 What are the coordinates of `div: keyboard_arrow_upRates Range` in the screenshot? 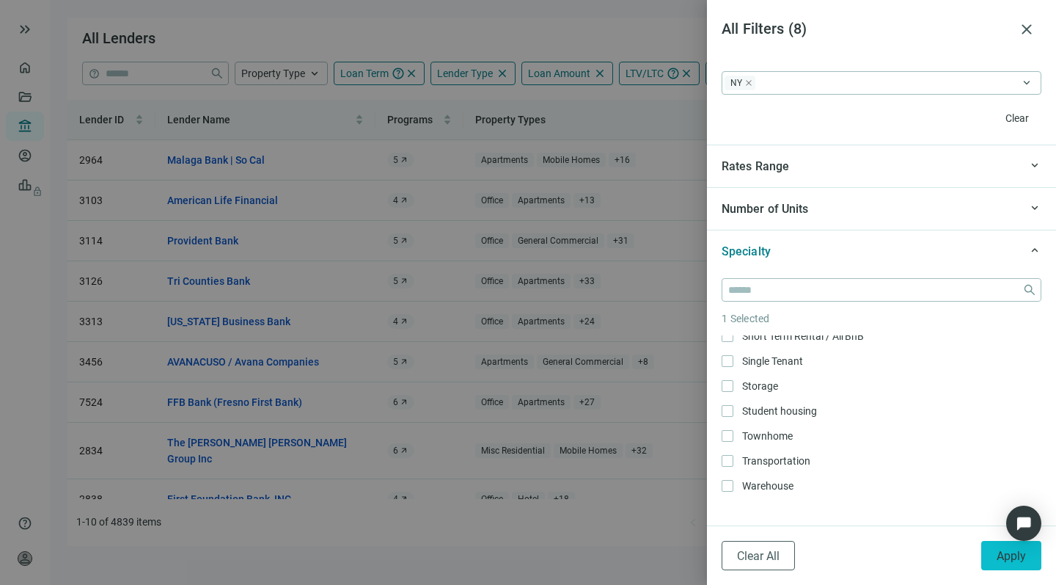 It's located at (882, 166).